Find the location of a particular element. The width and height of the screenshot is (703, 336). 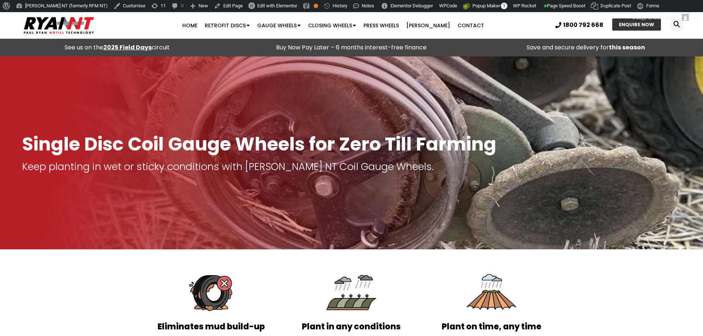

span: 1 is located at coordinates (504, 6).